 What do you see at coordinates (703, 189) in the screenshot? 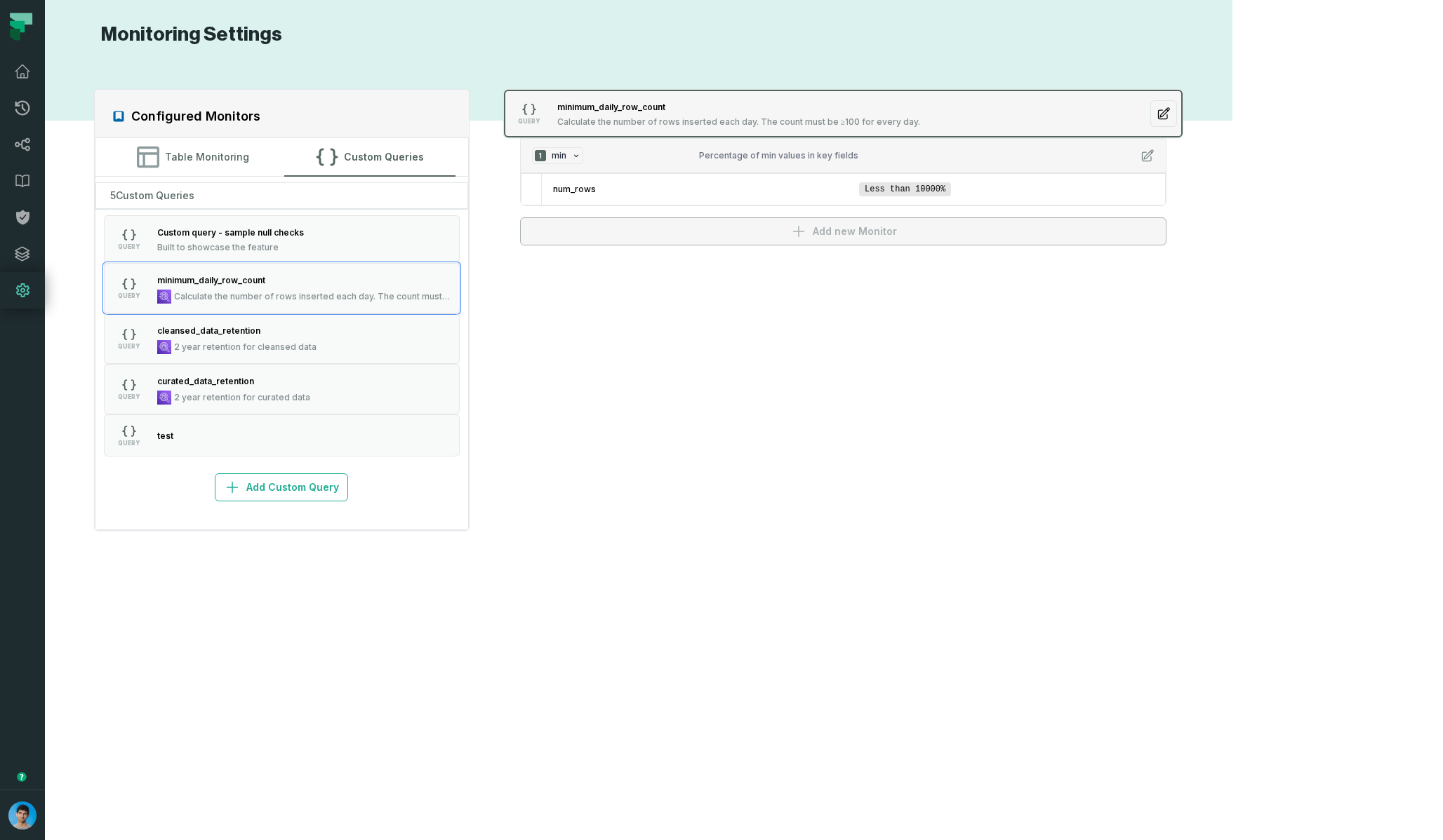
I see `span: num_rows` at bounding box center [703, 189].